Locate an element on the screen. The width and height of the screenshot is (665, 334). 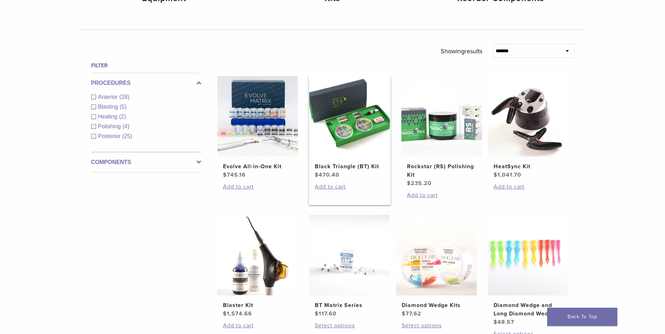
img: BT Matrix Series is located at coordinates (349, 255).